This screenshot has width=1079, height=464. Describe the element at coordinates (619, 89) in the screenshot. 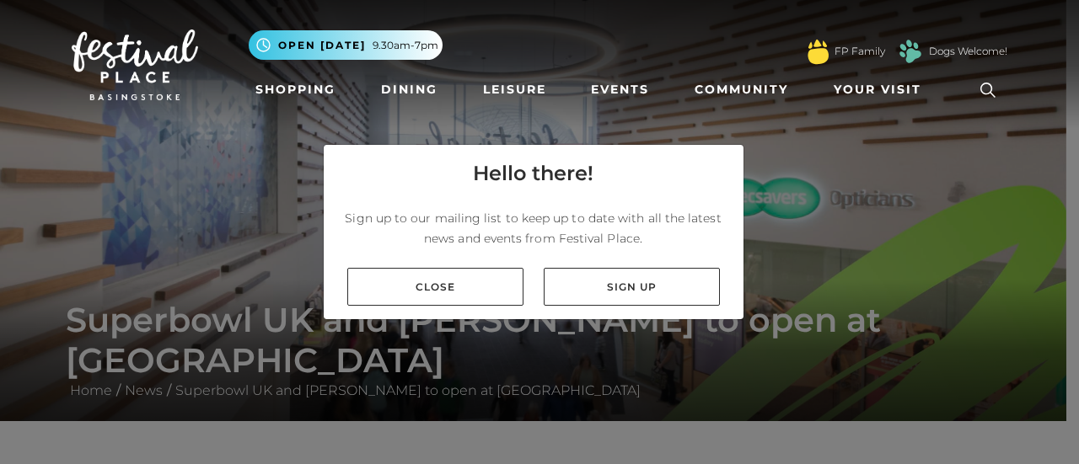

I see `a: Events` at that location.